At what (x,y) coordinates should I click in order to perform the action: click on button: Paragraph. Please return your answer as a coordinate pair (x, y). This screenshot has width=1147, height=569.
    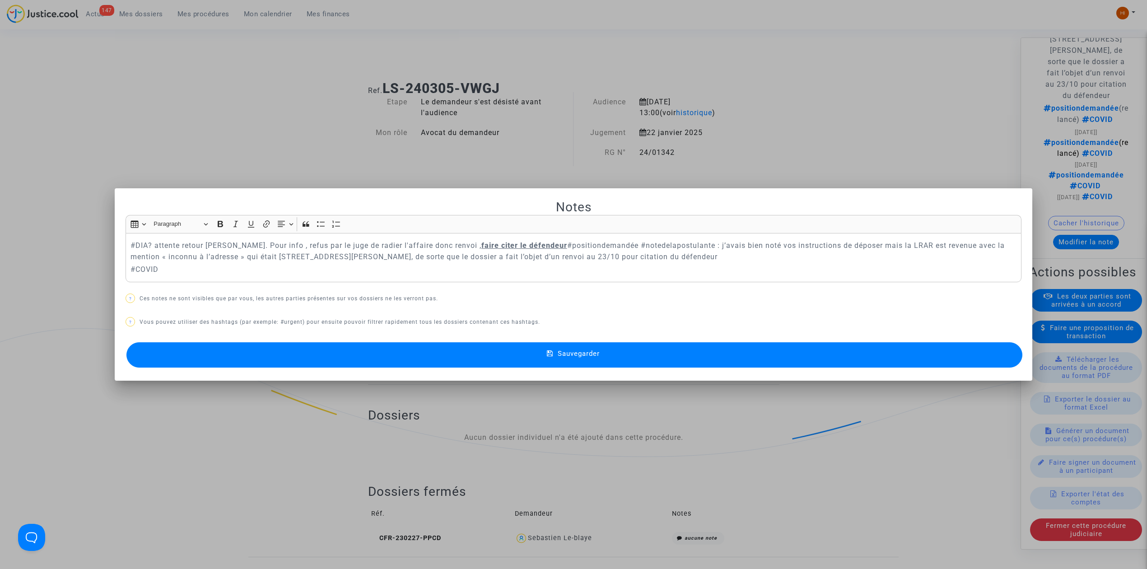
    Looking at the image, I should click on (181, 224).